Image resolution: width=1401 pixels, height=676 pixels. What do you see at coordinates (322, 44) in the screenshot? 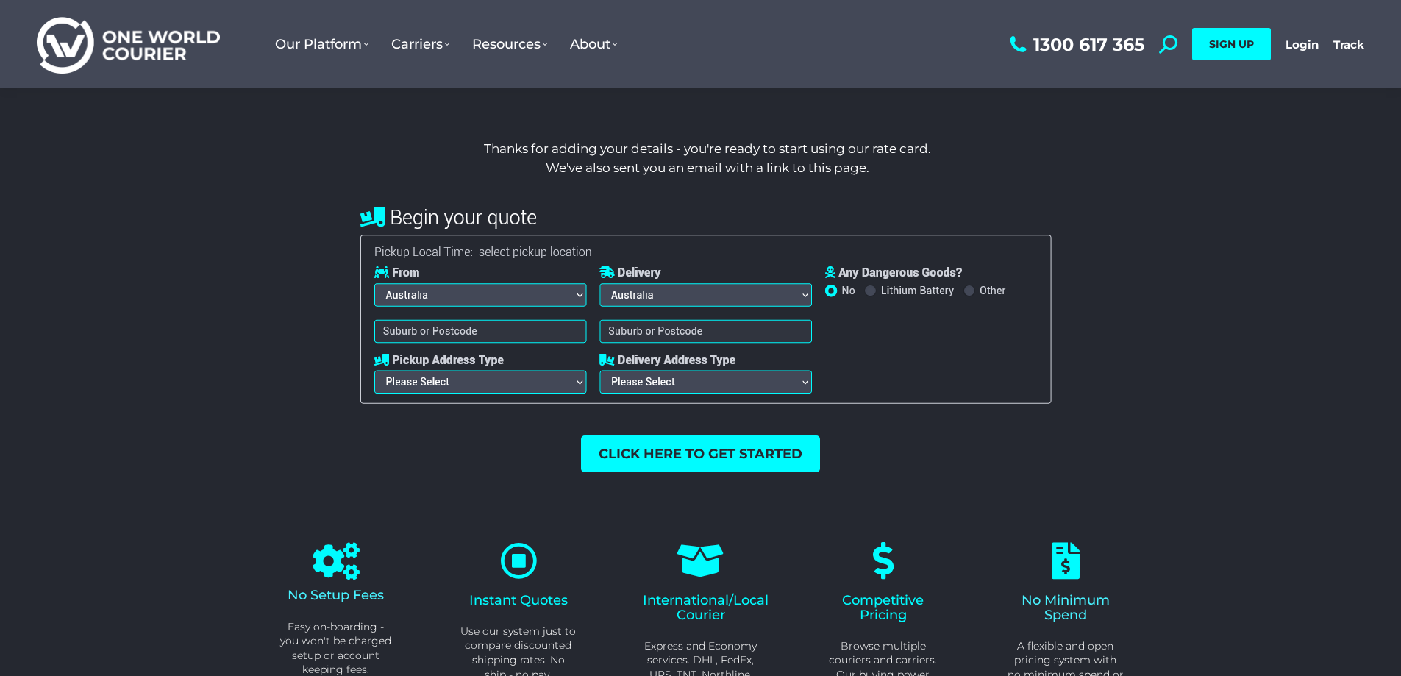
I see `a: Our Platform` at bounding box center [322, 44].